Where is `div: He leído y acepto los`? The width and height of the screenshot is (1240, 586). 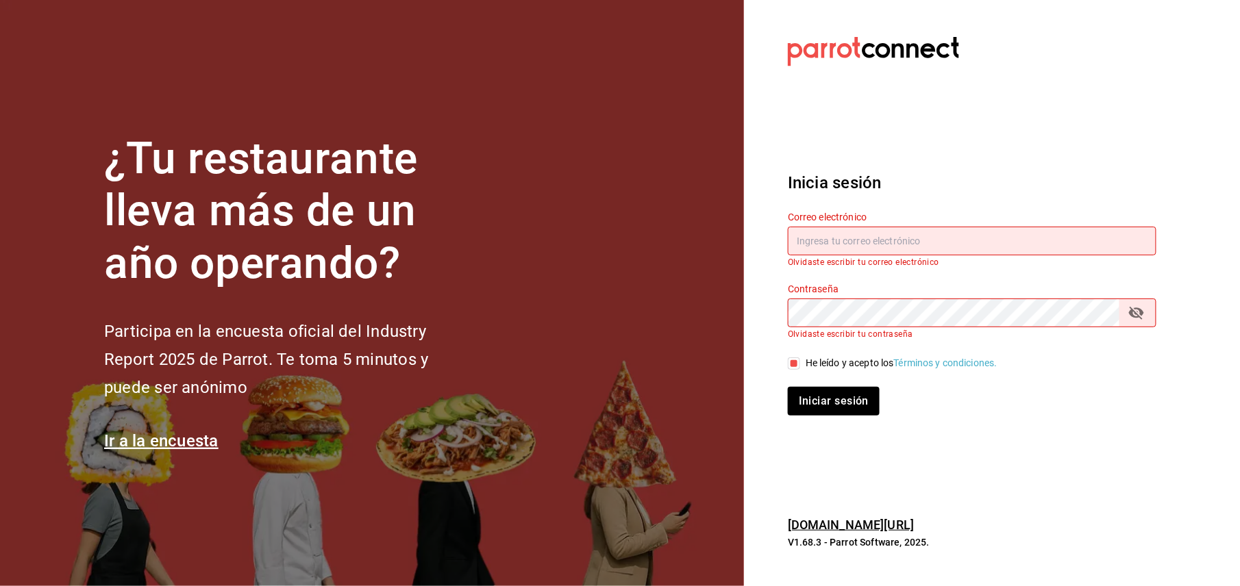
div: He leído y acepto los is located at coordinates (902, 363).